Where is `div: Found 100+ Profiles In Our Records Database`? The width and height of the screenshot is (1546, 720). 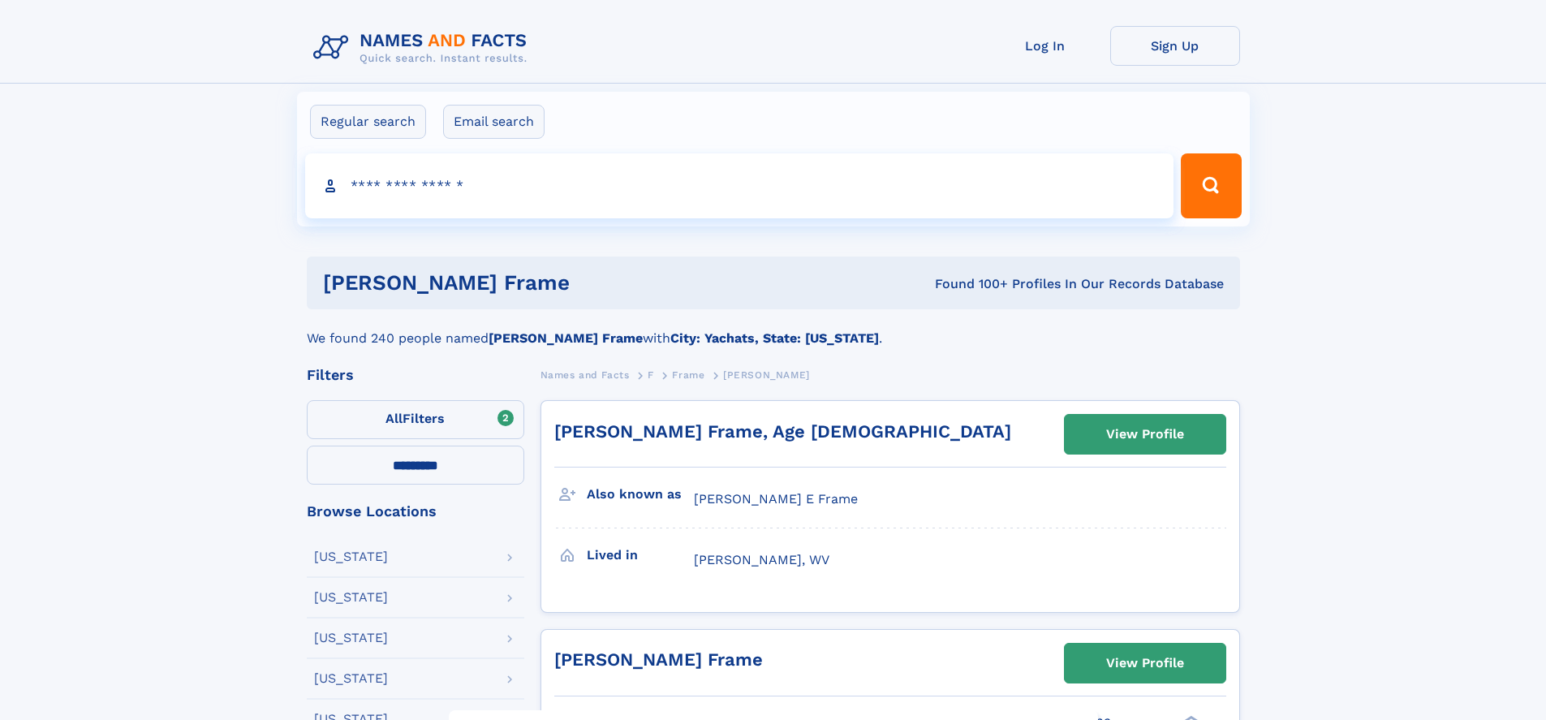
div: Found 100+ Profiles In Our Records Database is located at coordinates (987, 284).